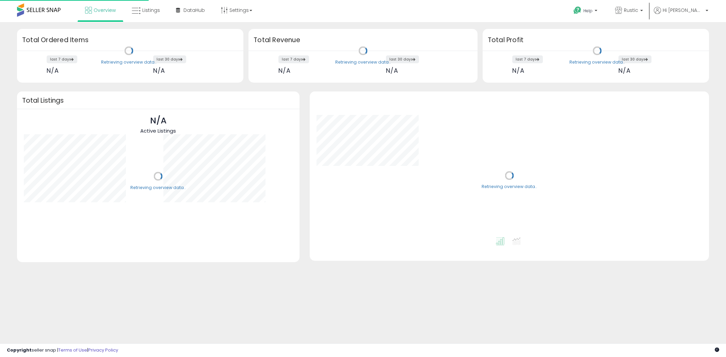 Image resolution: width=726 pixels, height=357 pixels. Describe the element at coordinates (194, 10) in the screenshot. I see `span: DataHub` at that location.